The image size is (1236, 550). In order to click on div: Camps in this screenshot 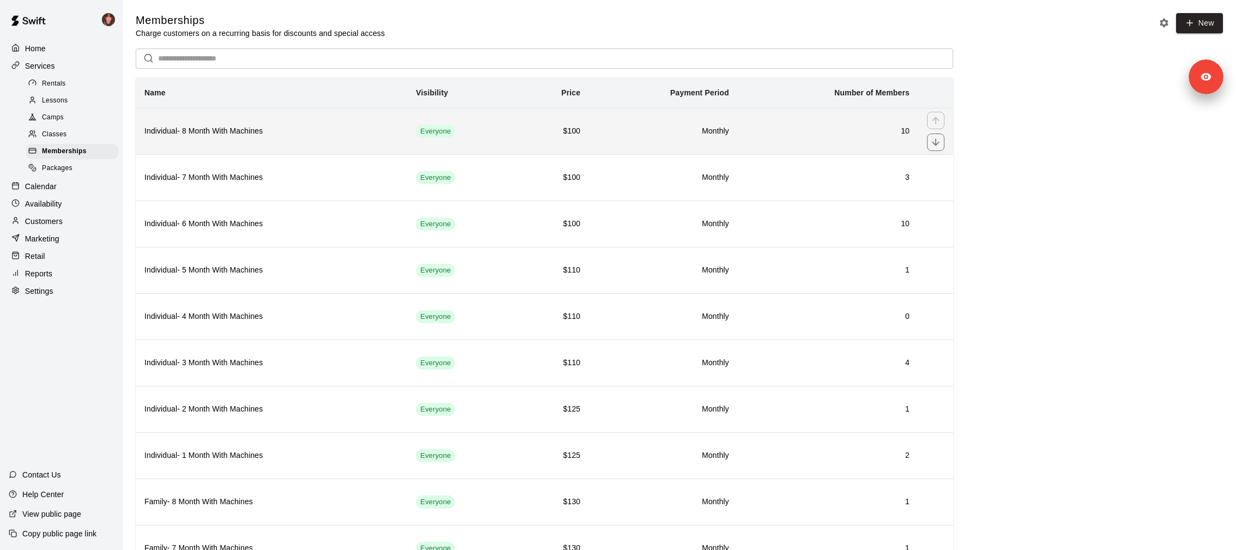, I will do `click(72, 118)`.